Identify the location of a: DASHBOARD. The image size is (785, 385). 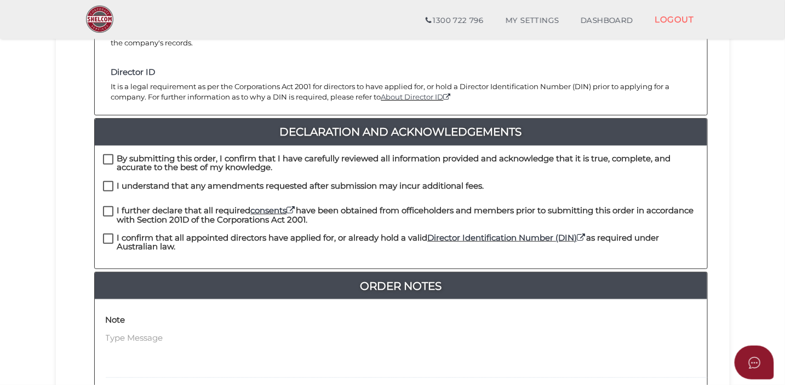
(607, 21).